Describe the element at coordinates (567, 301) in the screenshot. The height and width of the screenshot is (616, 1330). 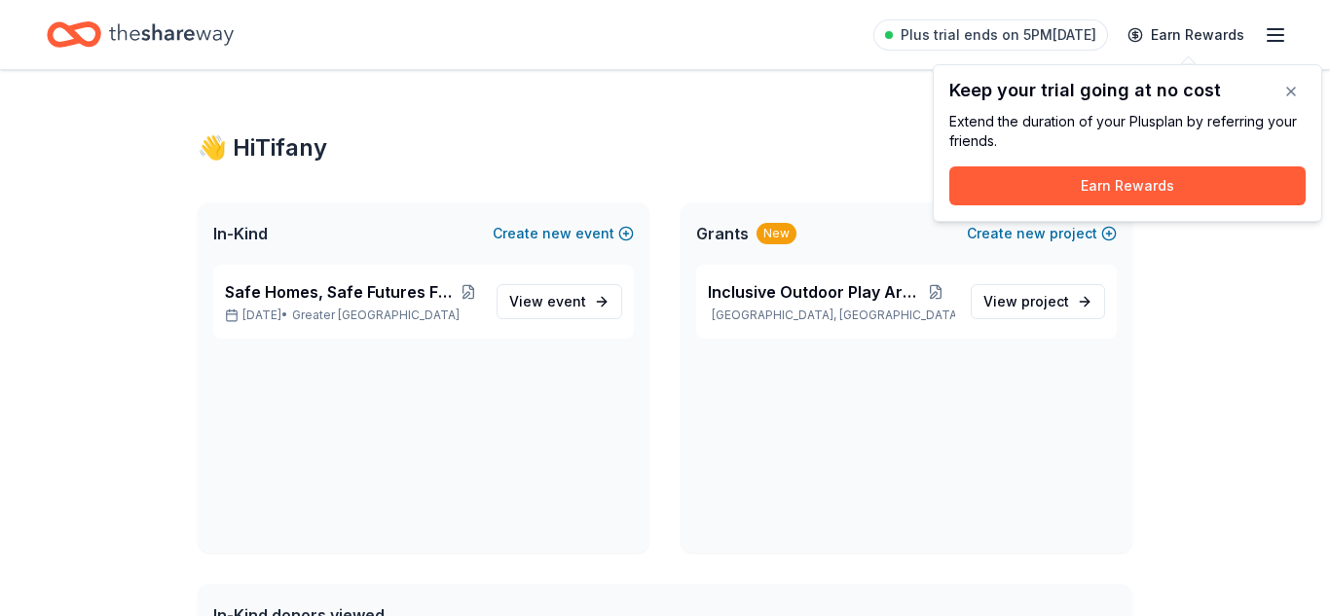
I see `span: event` at that location.